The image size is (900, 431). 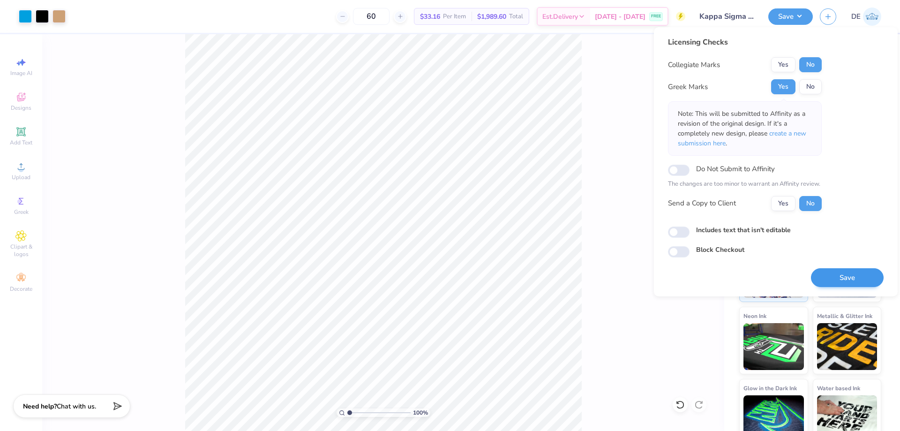 What do you see at coordinates (847, 346) in the screenshot?
I see `img: Metallic & Glitter Ink` at bounding box center [847, 346].